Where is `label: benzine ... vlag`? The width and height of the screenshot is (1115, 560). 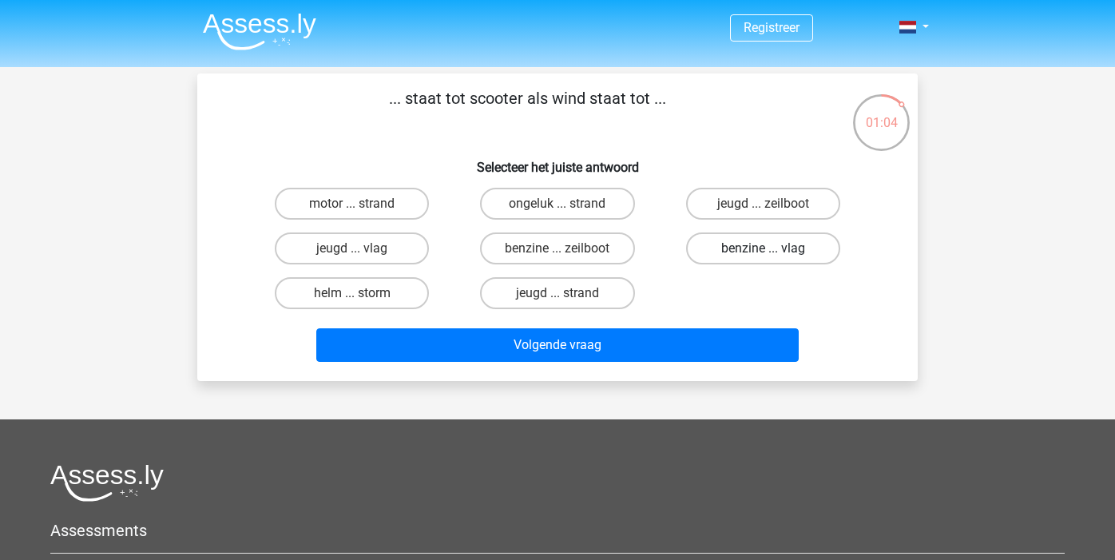 label: benzine ... vlag is located at coordinates (763, 248).